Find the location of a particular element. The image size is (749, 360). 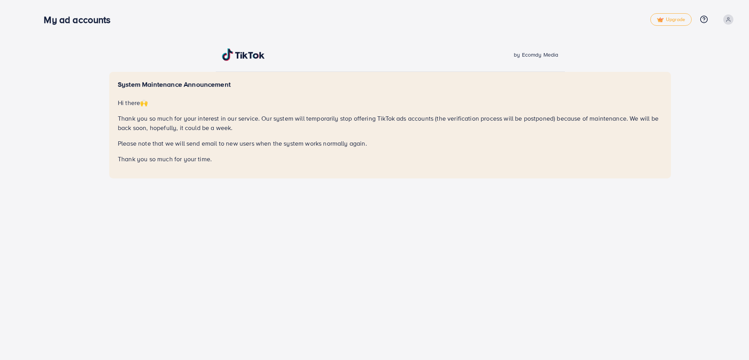

a: tickUpgrade is located at coordinates (671, 20).